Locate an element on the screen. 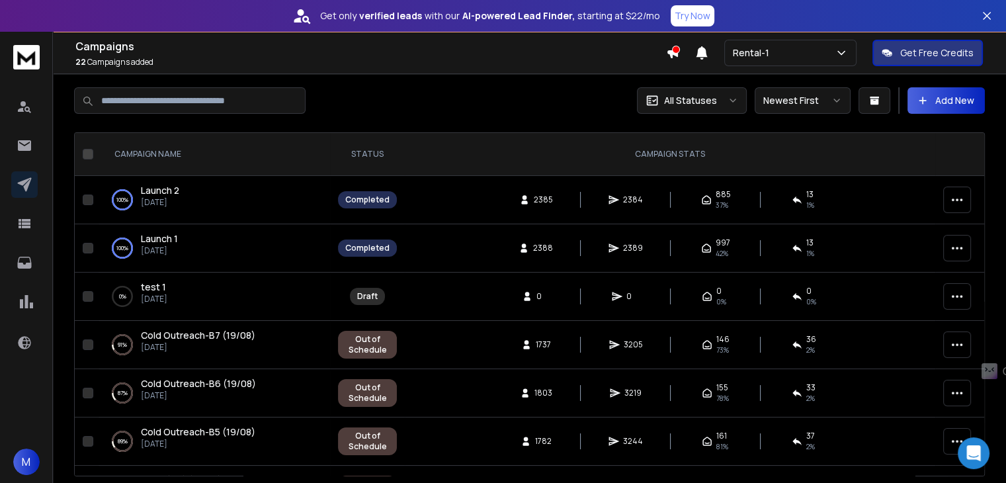 The width and height of the screenshot is (1006, 483). p: 87 % is located at coordinates (122, 393).